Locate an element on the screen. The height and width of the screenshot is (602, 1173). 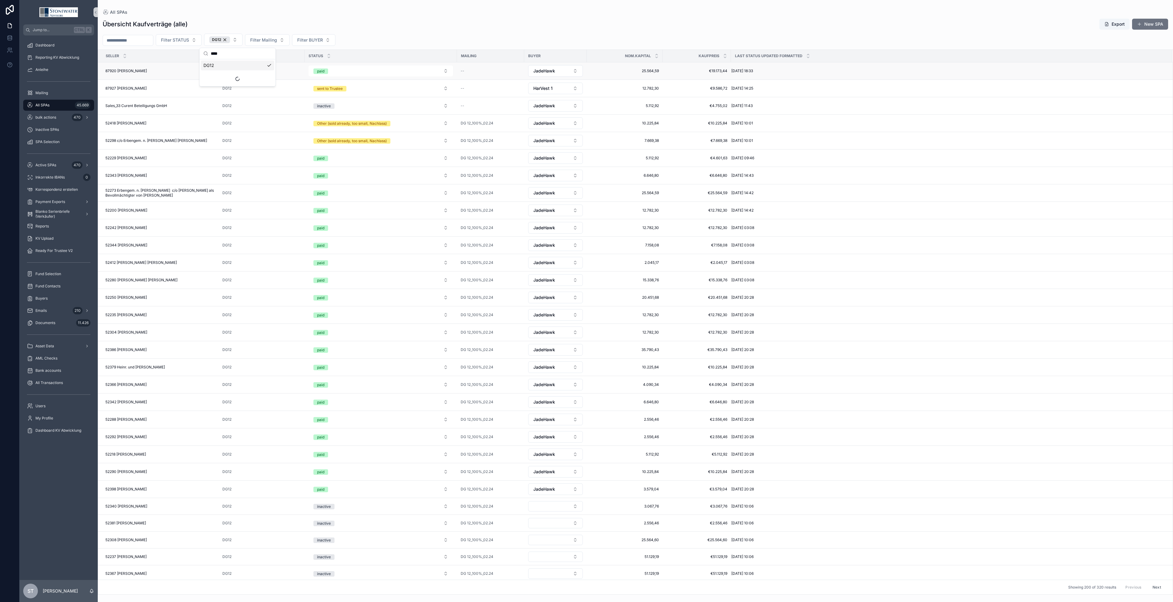
a: €9.586,72 is located at coordinates (697, 88).